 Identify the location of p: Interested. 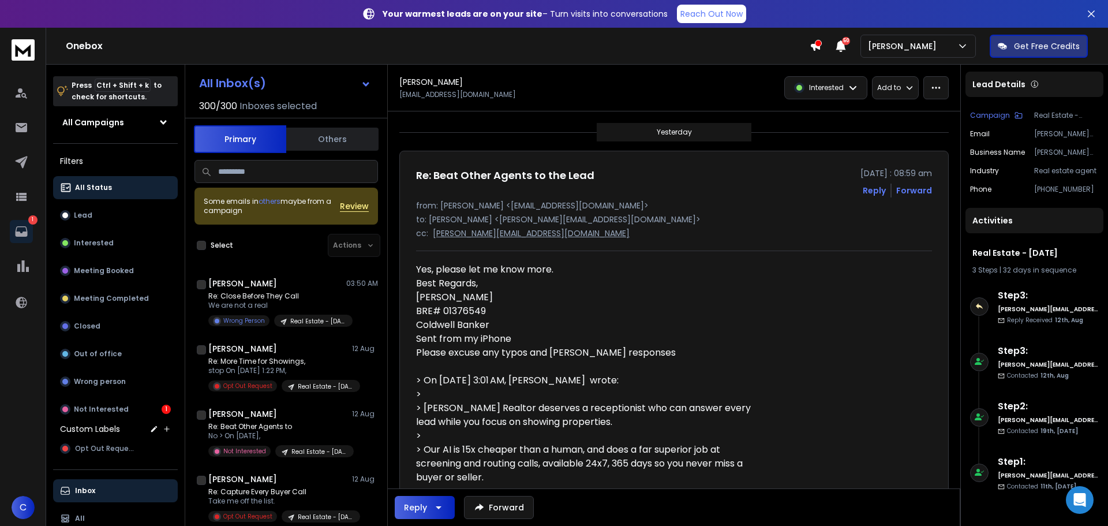
(94, 243).